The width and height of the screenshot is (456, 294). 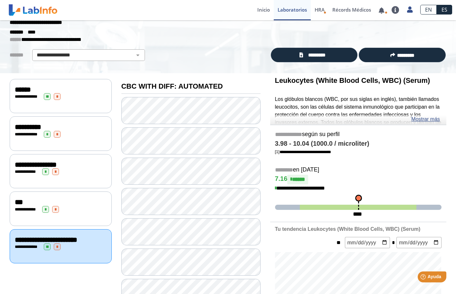 I want to click on b: CBC WITH DIFF: AUTOMATED, so click(x=172, y=86).